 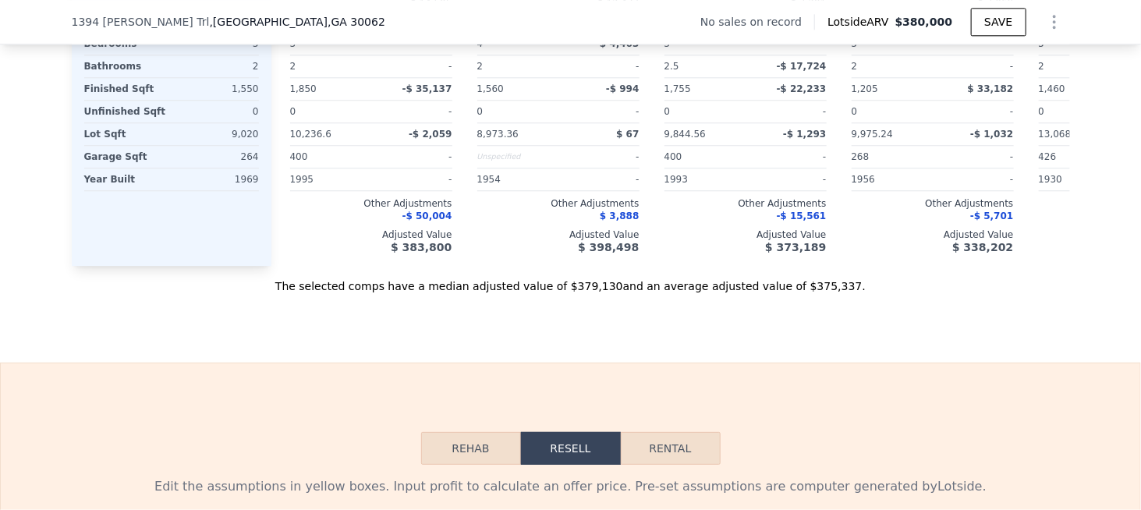 What do you see at coordinates (571, 448) in the screenshot?
I see `button: Resell` at bounding box center [571, 448].